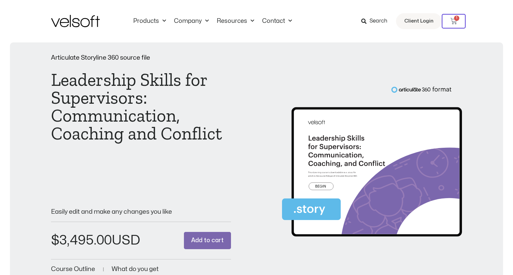 This screenshot has width=513, height=275. What do you see at coordinates (213, 21) in the screenshot?
I see `nav: Menu` at bounding box center [213, 21].